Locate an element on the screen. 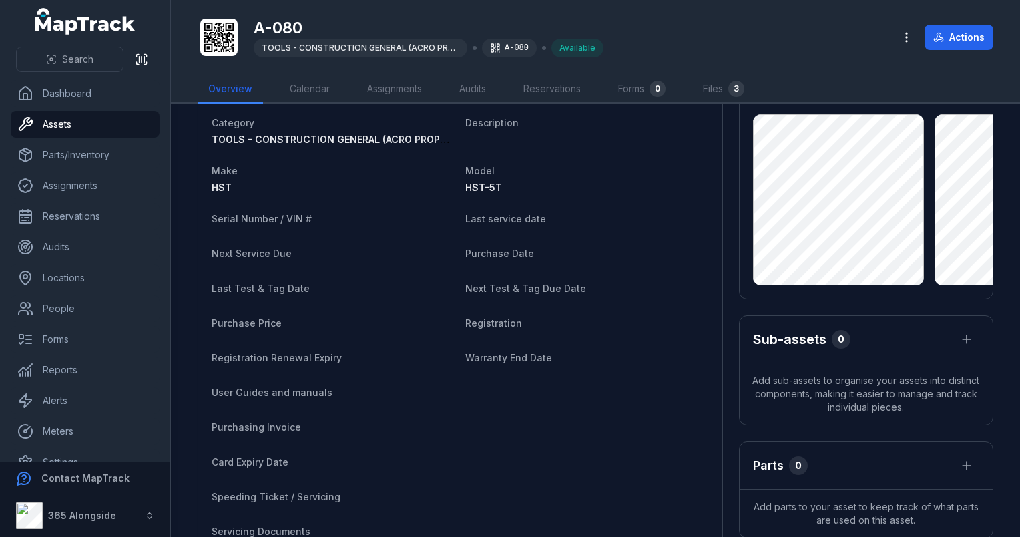 Image resolution: width=1020 pixels, height=537 pixels. span: Category is located at coordinates (233, 122).